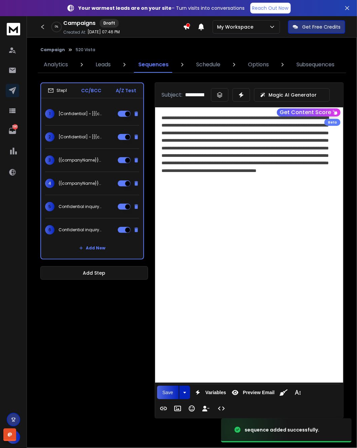  I want to click on div: Beta, so click(333, 122).